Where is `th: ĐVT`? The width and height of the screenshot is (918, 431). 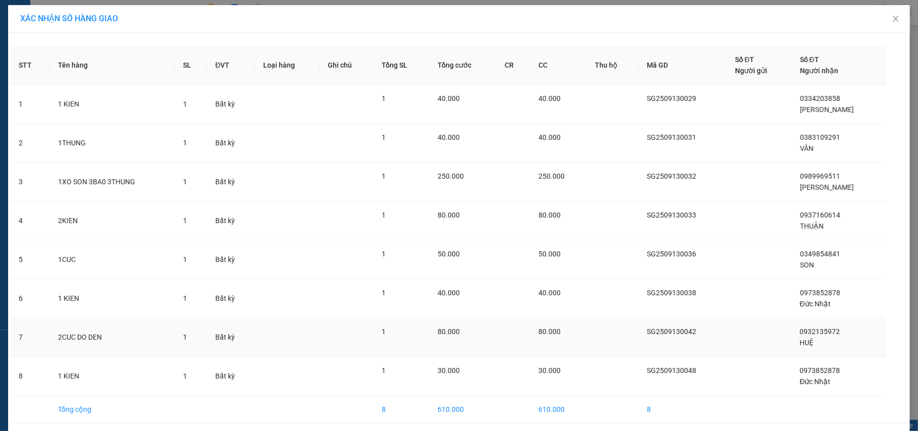 th: ĐVT is located at coordinates (231, 65).